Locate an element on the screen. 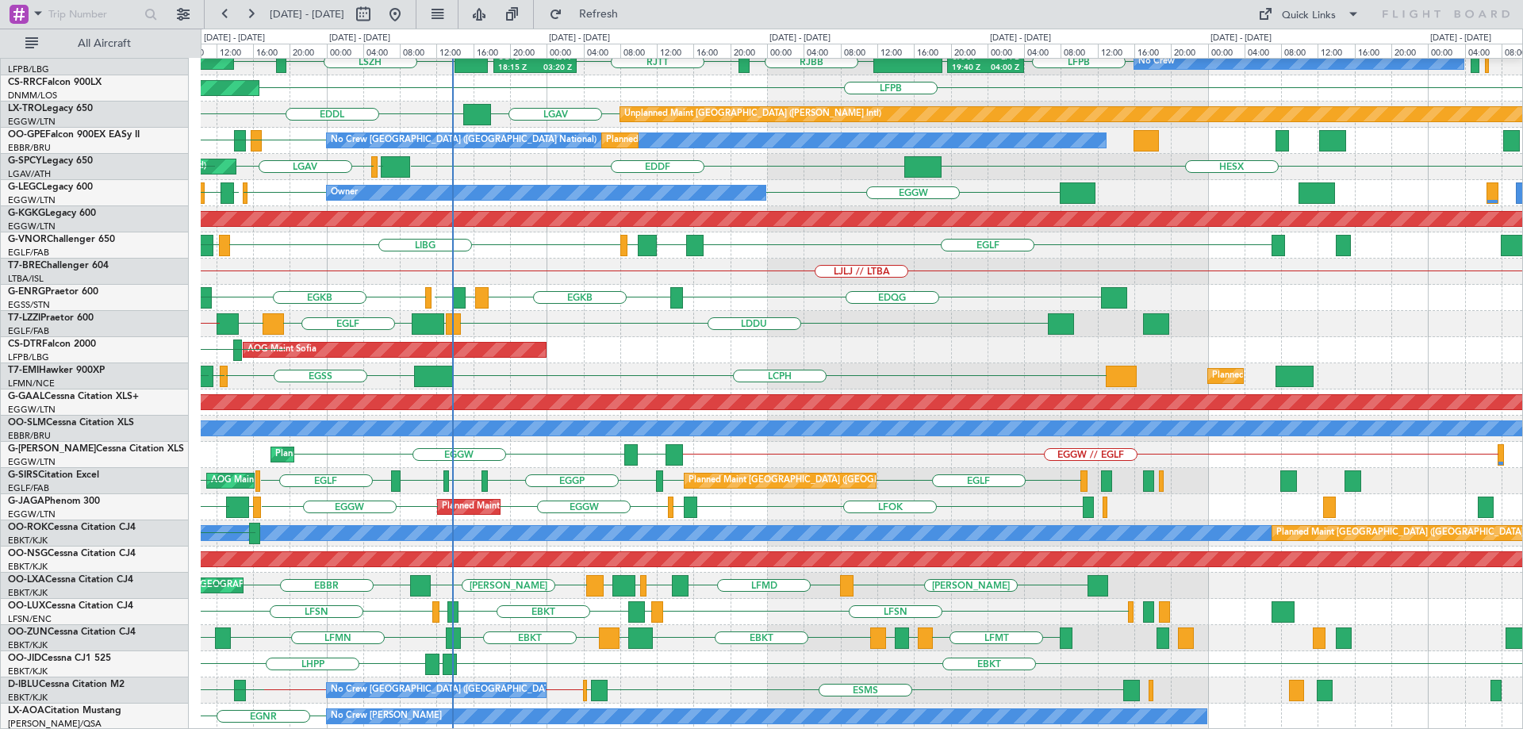 This screenshot has height=729, width=1523. a: LTBA/ISL is located at coordinates (25, 278).